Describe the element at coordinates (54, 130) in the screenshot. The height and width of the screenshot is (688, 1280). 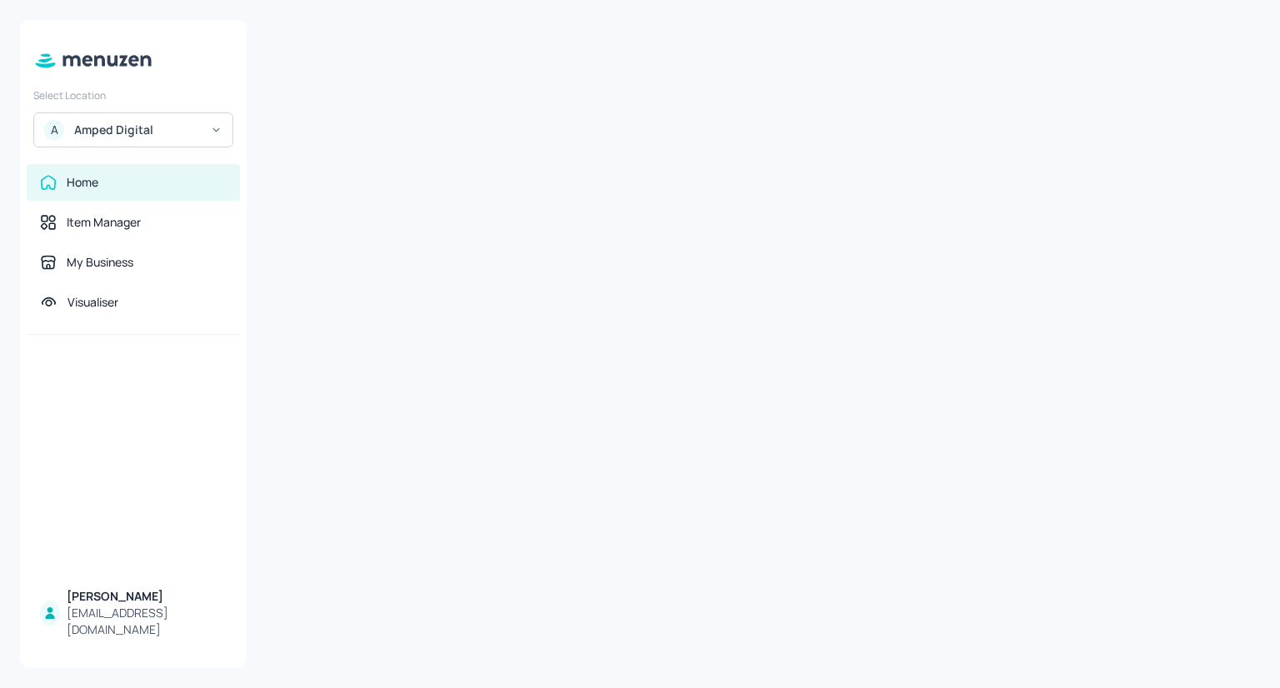
I see `div: A` at that location.